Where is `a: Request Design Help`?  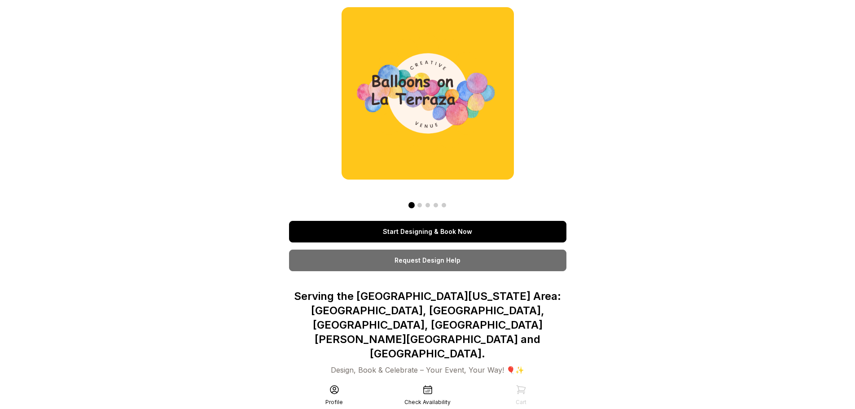
a: Request Design Help is located at coordinates (428, 260).